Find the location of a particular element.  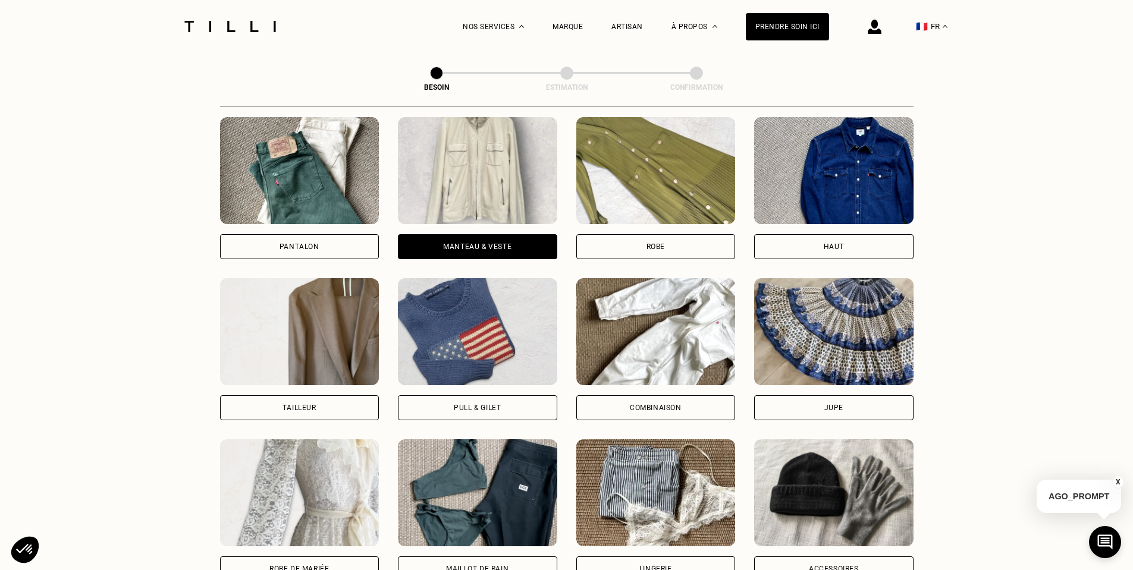

p: AGO_PROMPT is located at coordinates (1079, 496).